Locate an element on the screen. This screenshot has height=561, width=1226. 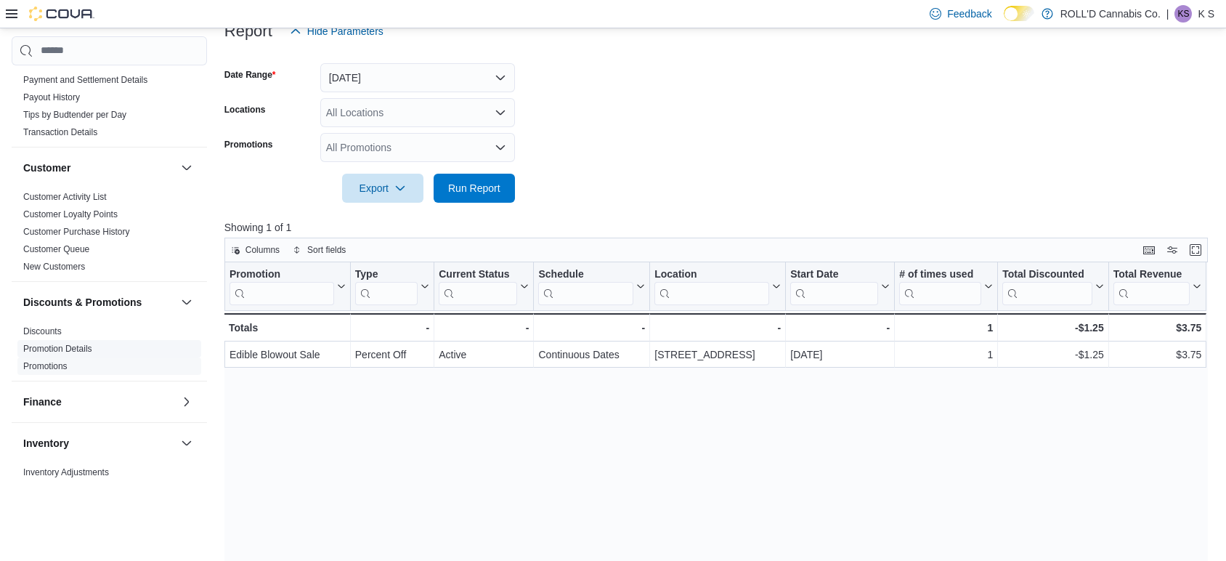
a: Payout History is located at coordinates (52, 97).